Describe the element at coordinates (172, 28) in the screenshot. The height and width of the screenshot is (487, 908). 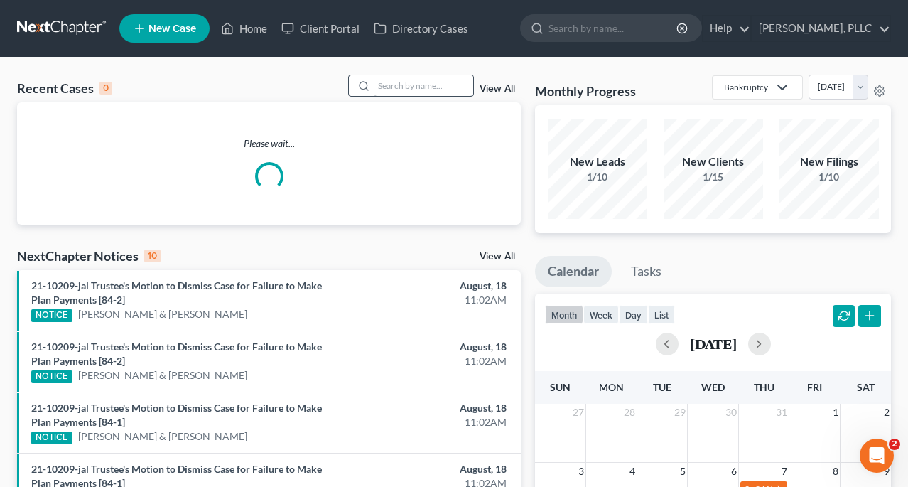
I see `span: New Case` at that location.